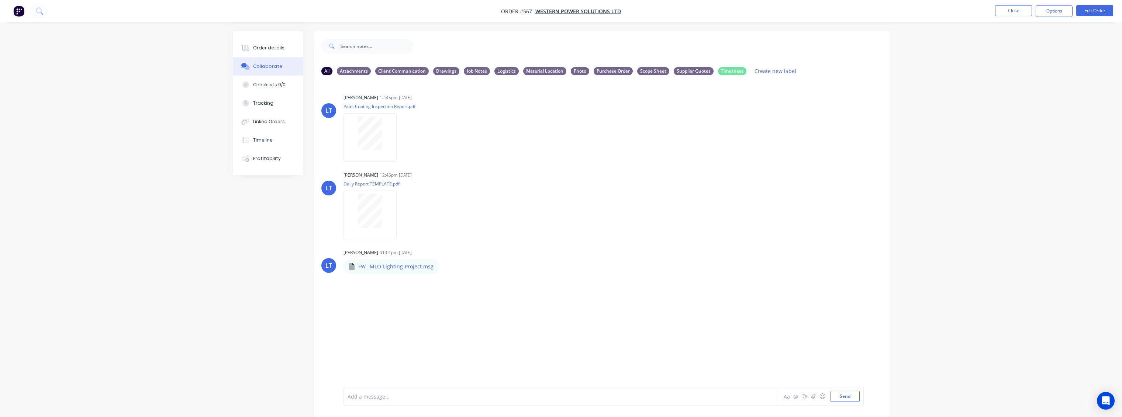 This screenshot has height=417, width=1122. Describe the element at coordinates (354, 71) in the screenshot. I see `div: Attachments` at that location.